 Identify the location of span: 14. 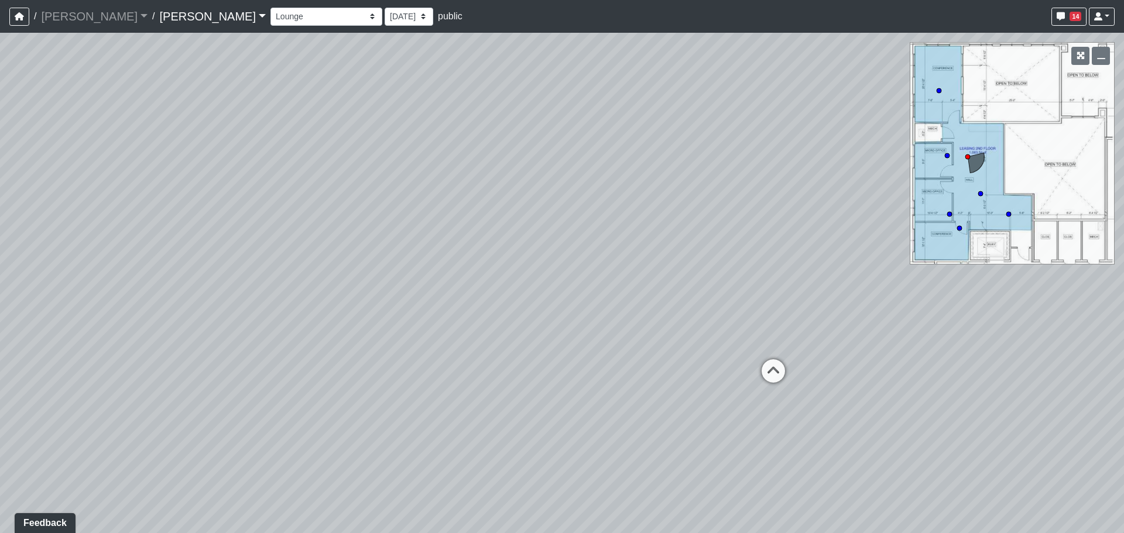
(1075, 16).